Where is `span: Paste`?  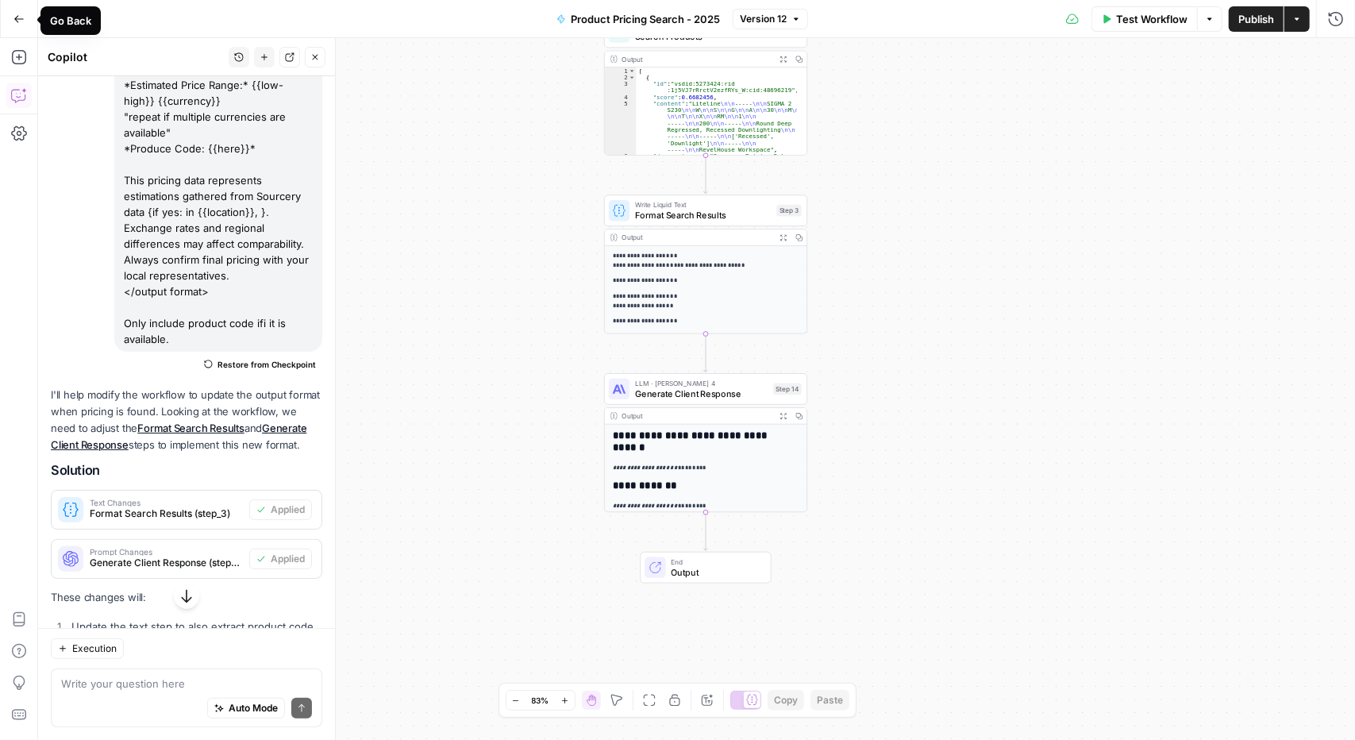
span: Paste is located at coordinates (829, 700).